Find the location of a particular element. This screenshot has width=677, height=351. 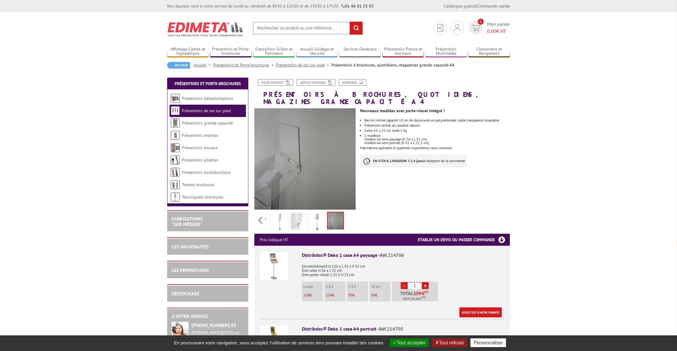

span: 99 is located at coordinates (350, 295).